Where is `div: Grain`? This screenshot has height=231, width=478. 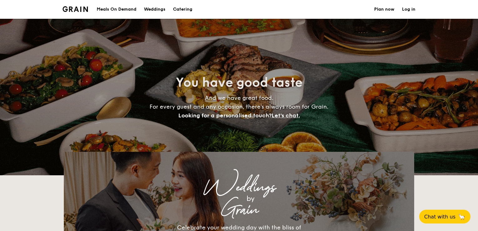
div: Grain is located at coordinates (239, 210).